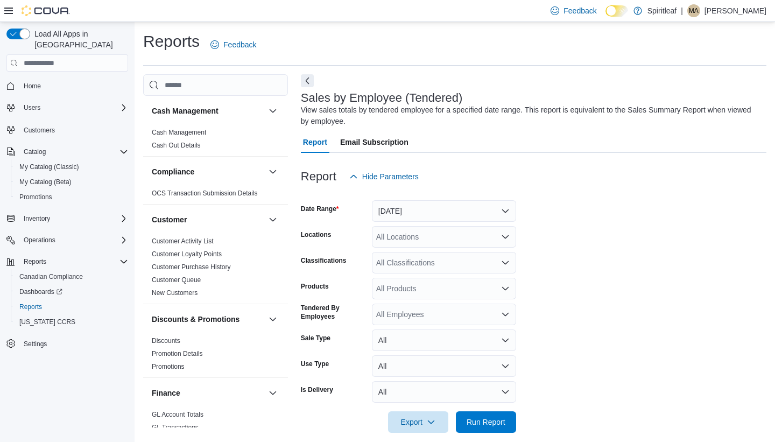 Image resolution: width=775 pixels, height=442 pixels. I want to click on a: Discounts, so click(166, 341).